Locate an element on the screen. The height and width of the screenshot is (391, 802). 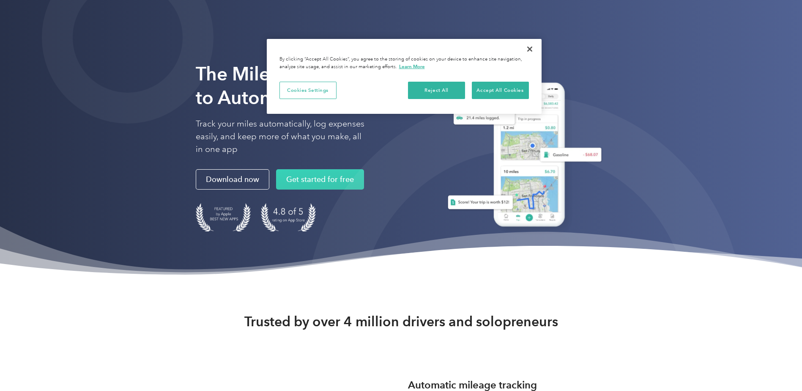
div: Cookie banner is located at coordinates (404, 76).